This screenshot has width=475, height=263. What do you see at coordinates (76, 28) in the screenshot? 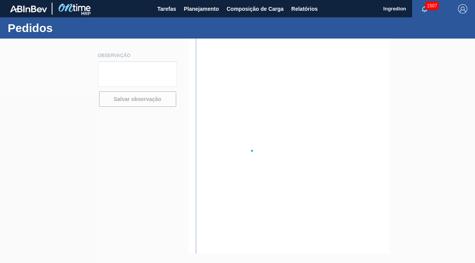
I see `h1: Pedidos` at bounding box center [76, 28].